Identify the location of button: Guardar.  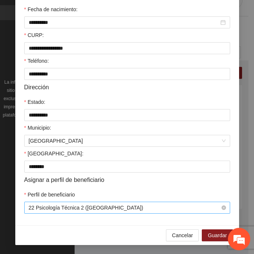
(217, 235).